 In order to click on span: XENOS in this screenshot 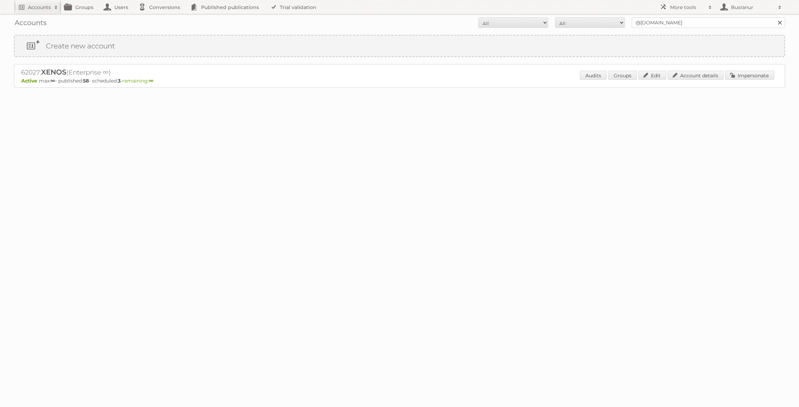, I will do `click(54, 72)`.